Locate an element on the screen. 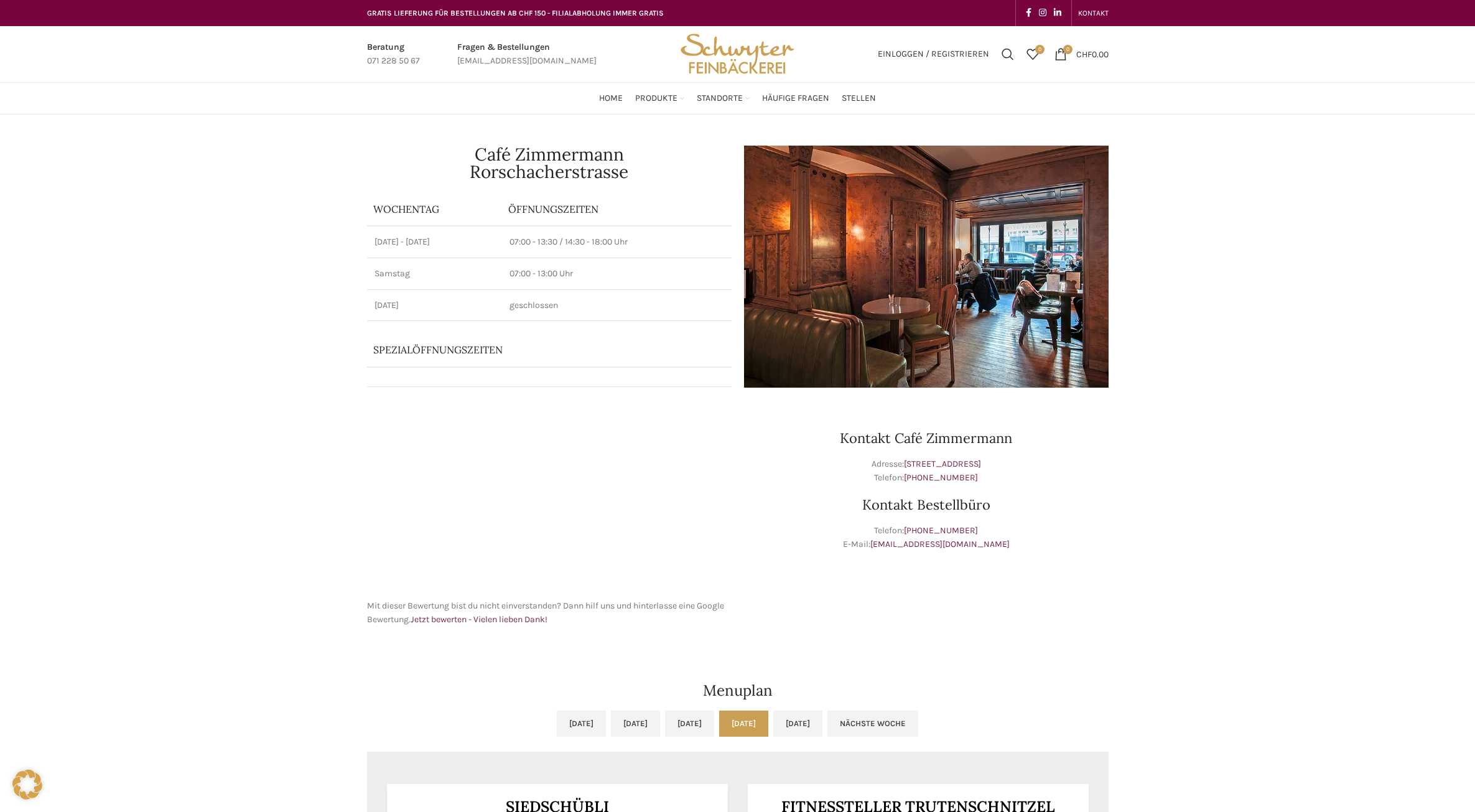 The width and height of the screenshot is (1475, 812). p: Adresse: Telefon: is located at coordinates (926, 471).